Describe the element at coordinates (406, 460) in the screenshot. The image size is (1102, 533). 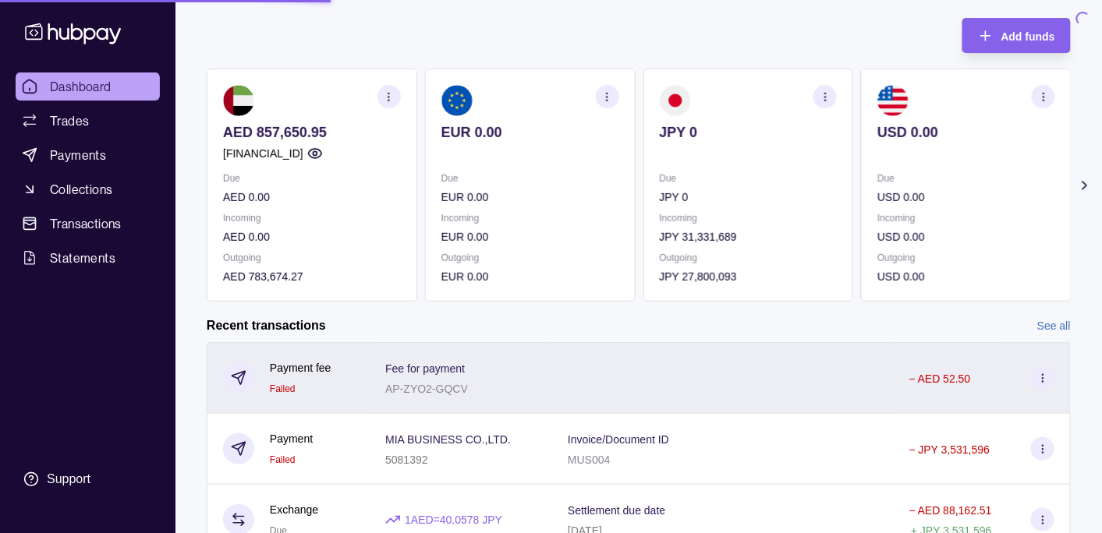
I see `p: 5081392` at that location.